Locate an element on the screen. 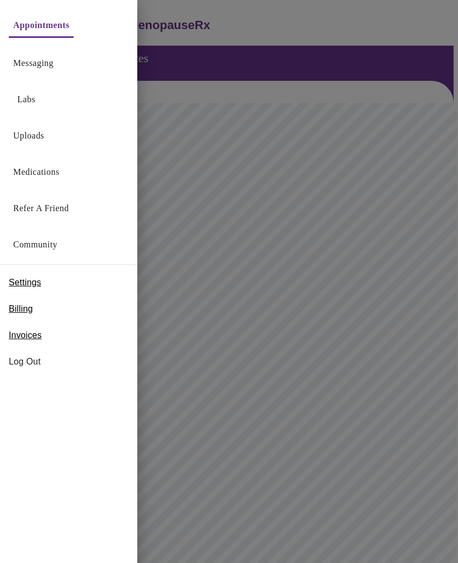  a: Billing is located at coordinates (21, 309).